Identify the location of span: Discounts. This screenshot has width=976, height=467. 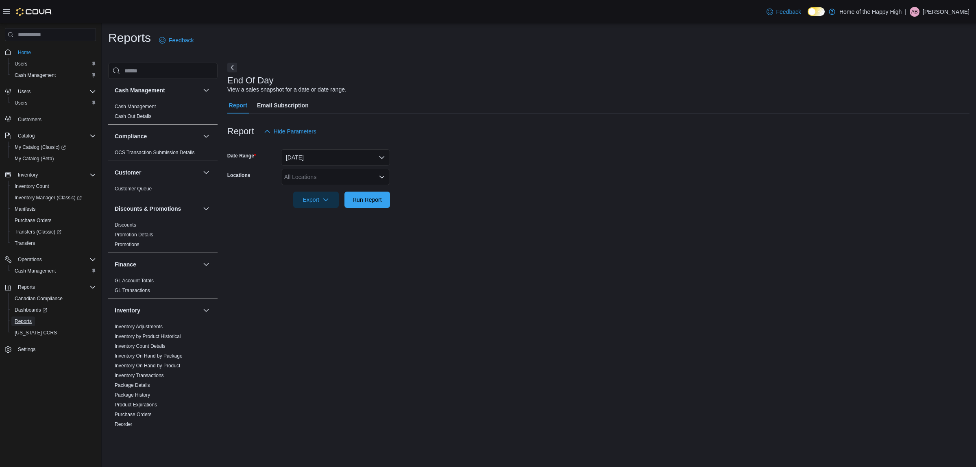
(125, 225).